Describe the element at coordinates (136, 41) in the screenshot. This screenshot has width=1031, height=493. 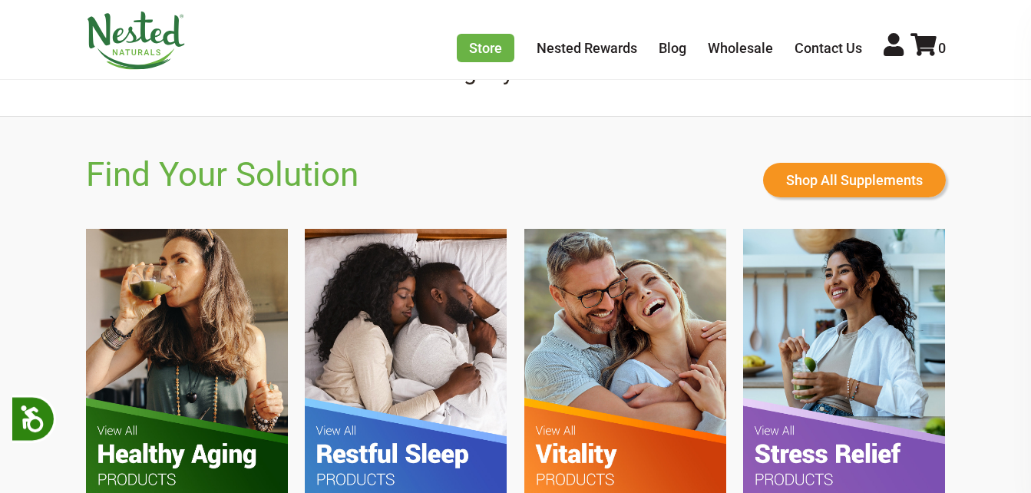
I see `img: Nested Naturals` at that location.